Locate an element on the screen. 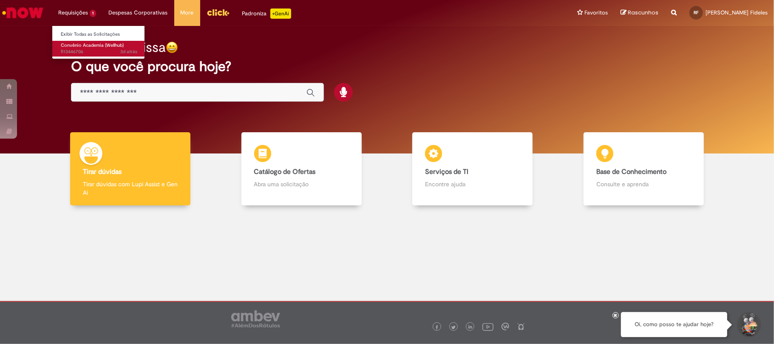 This screenshot has height=344, width=774. a: Tirar dúvidas Tirar dúvidas com Lupi Assist e Gen Ai is located at coordinates (130, 169).